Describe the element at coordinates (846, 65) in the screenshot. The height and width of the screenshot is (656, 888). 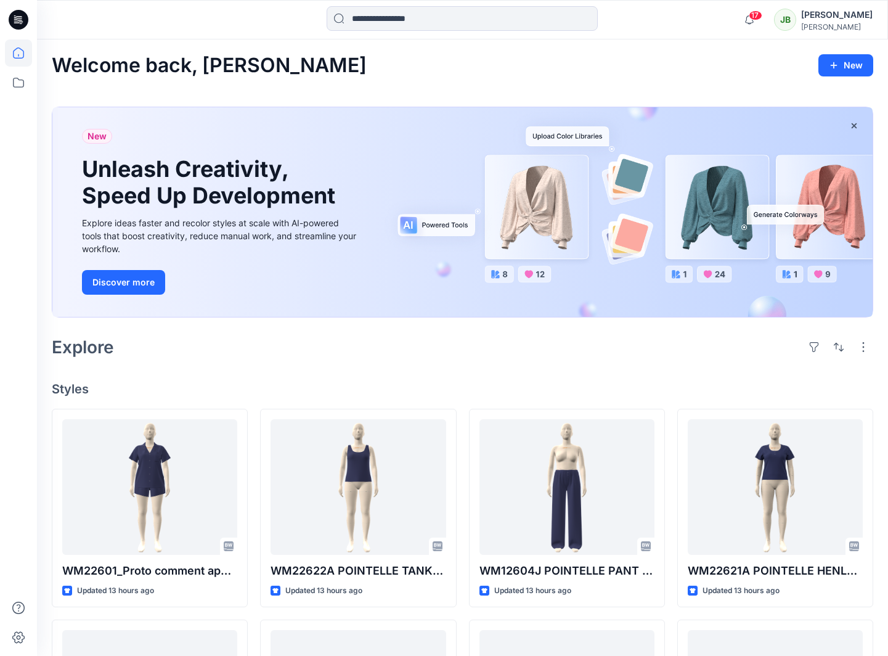
I see `button: New` at that location.